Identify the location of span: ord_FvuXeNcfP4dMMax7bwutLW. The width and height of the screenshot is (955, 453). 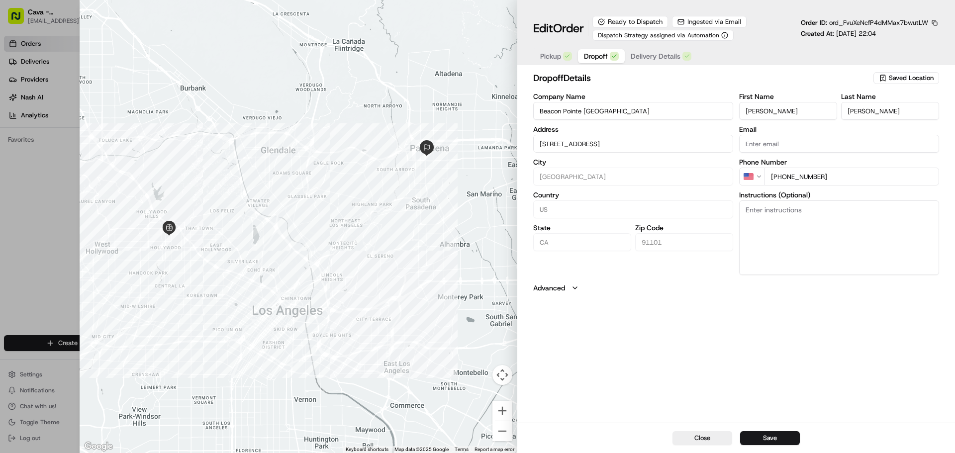
(878, 22).